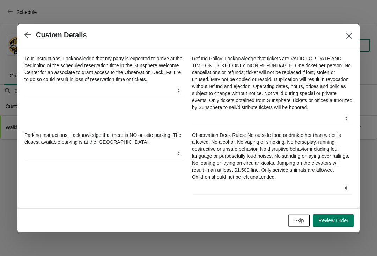  What do you see at coordinates (333, 221) in the screenshot?
I see `button: Review Order` at bounding box center [333, 221].